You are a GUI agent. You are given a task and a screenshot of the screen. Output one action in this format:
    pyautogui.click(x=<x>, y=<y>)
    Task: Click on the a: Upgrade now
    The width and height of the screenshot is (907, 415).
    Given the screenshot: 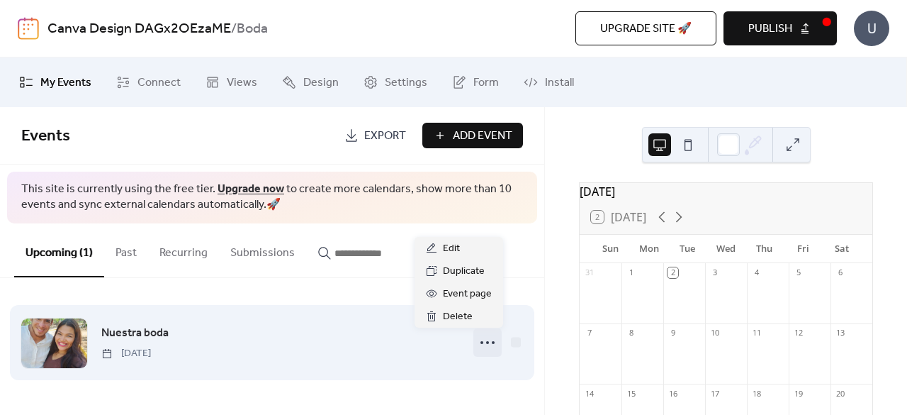 What is the action you would take?
    pyautogui.click(x=251, y=189)
    